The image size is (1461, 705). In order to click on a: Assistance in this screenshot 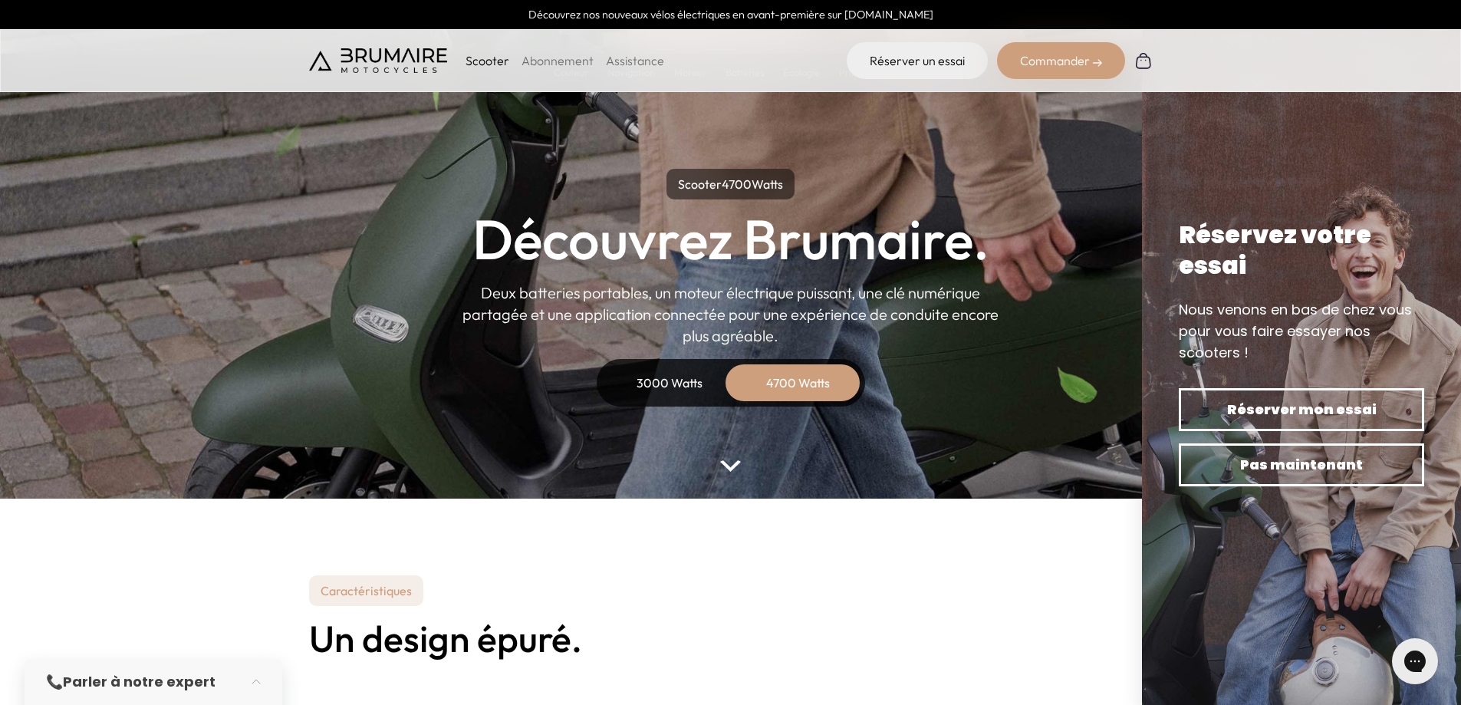, I will do `click(635, 61)`.